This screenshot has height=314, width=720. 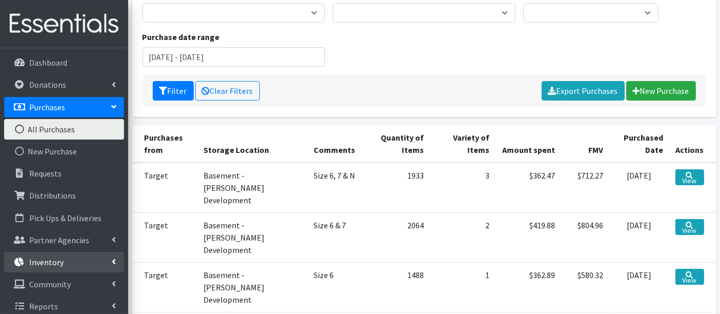 What do you see at coordinates (46, 262) in the screenshot?
I see `p: Inventory` at bounding box center [46, 262].